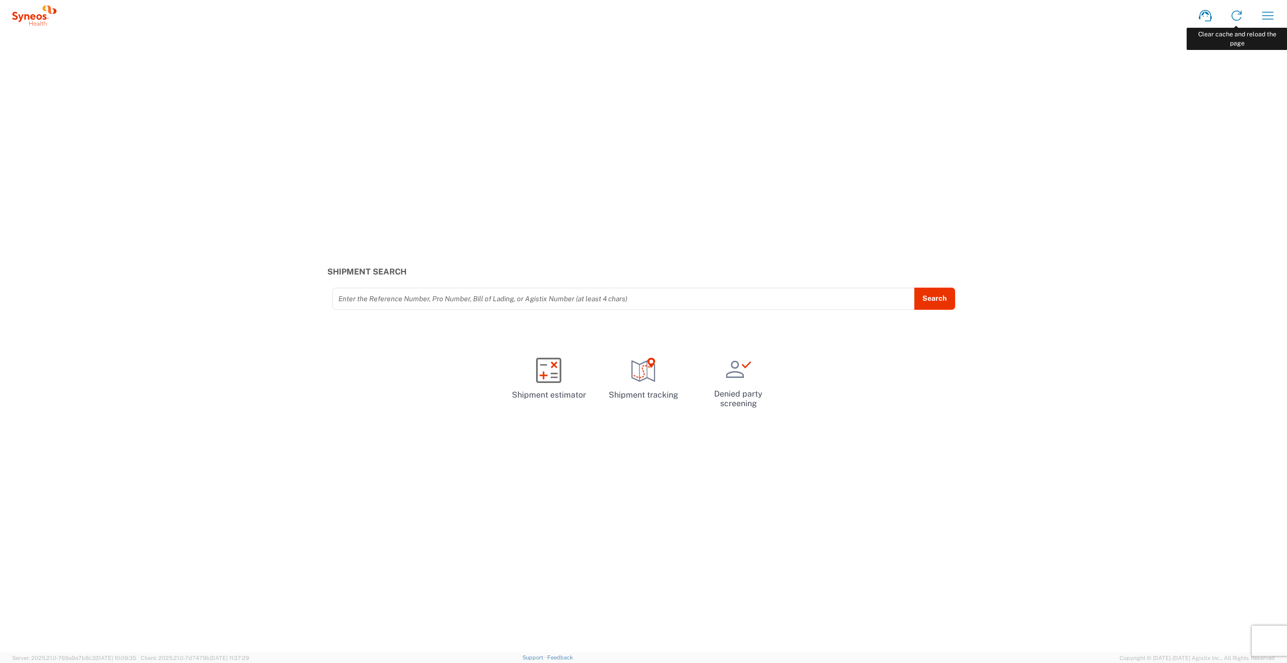 This screenshot has height=663, width=1287. I want to click on a: Shipment estimator, so click(549, 379).